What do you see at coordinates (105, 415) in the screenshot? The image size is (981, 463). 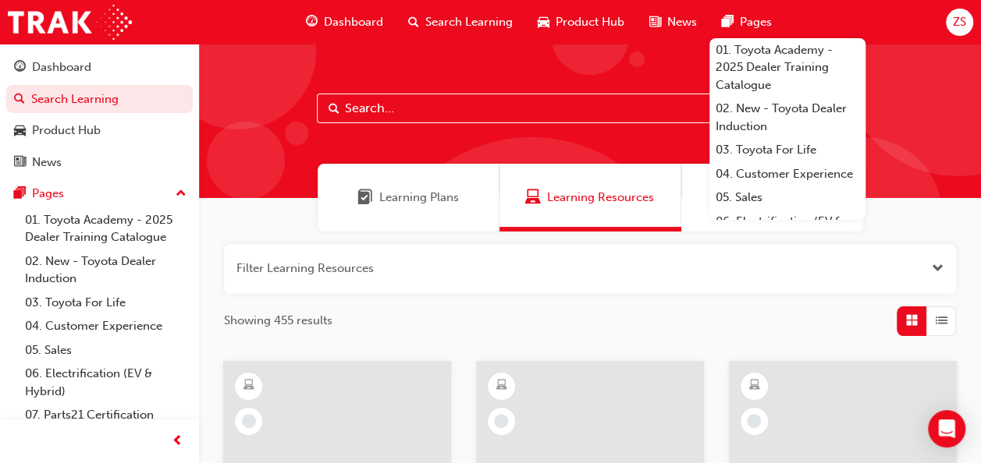 I see `a: 07. Parts21 Certification` at bounding box center [105, 415].